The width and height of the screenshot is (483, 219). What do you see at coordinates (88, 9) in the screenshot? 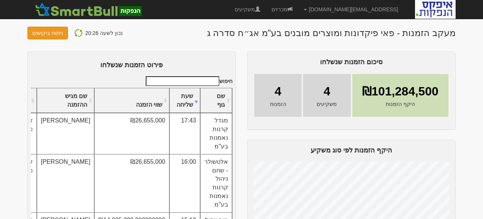
I see `img: SmartBull Logo` at bounding box center [88, 9].